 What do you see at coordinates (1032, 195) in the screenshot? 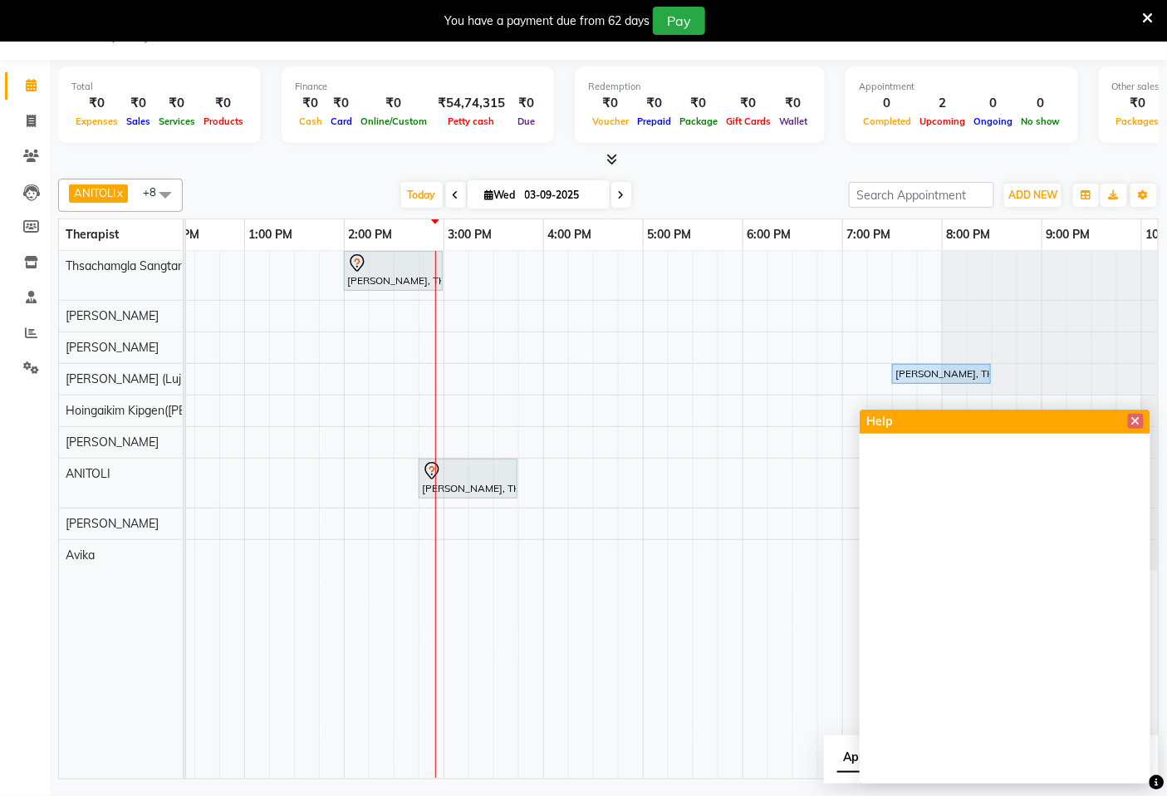
I see `button: ADD NEW` at bounding box center [1032, 195].